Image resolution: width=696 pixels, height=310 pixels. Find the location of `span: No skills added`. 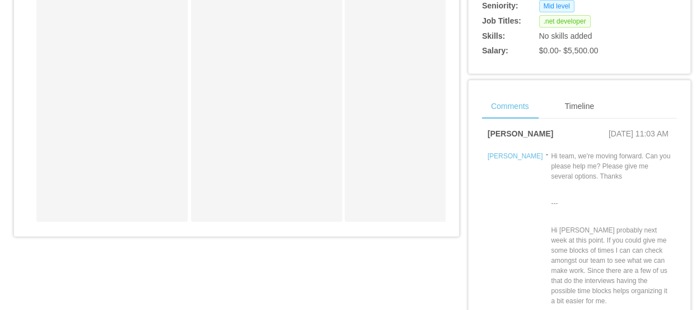

span: No skills added is located at coordinates (566, 36).